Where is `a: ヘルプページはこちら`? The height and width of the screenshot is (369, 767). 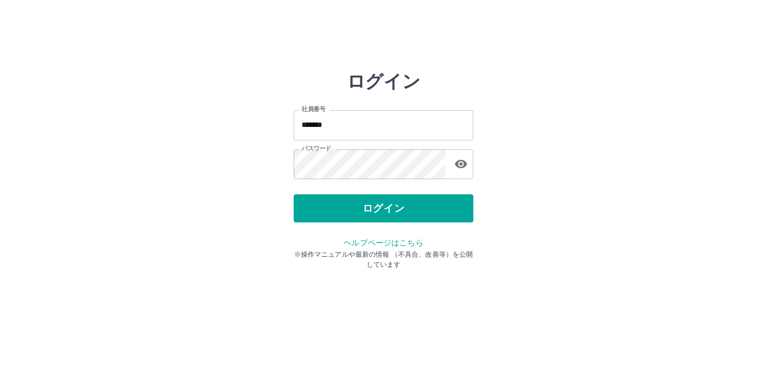 a: ヘルプページはこちら is located at coordinates (383, 243).